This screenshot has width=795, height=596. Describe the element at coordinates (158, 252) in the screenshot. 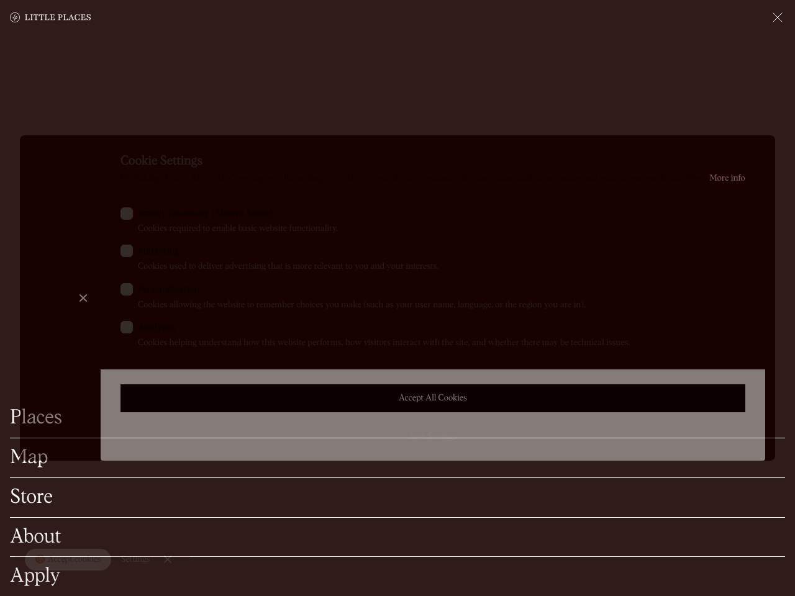

I see `span: Marketing` at that location.